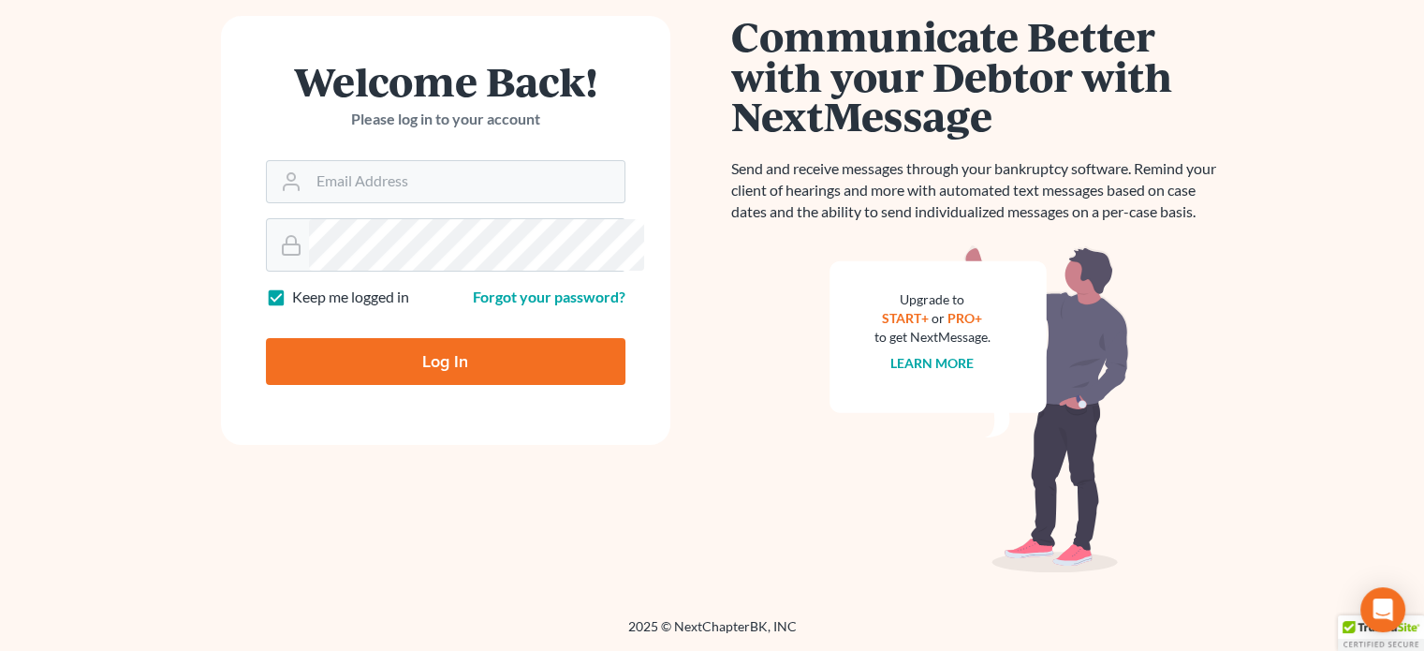  What do you see at coordinates (446, 361) in the screenshot?
I see `input: Log In` at bounding box center [446, 361].